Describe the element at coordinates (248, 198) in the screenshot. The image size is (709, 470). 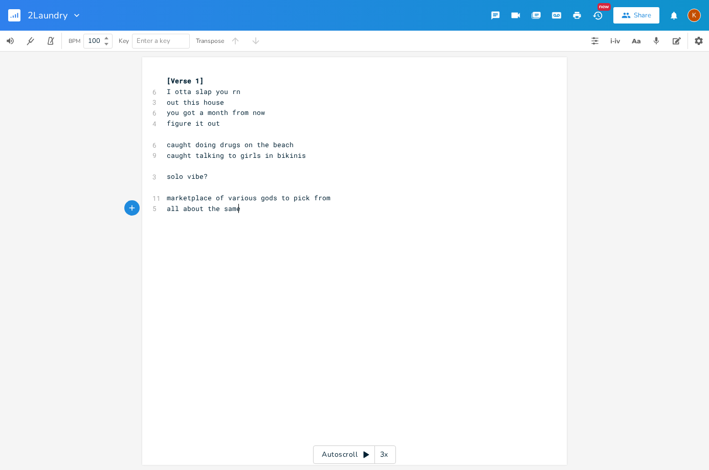
I see `span: marketplace of various gods to pick from` at that location.